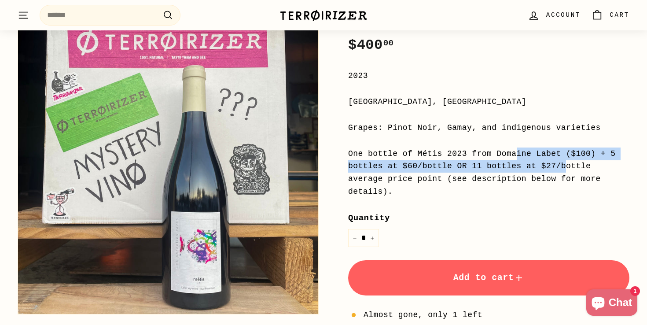  Describe the element at coordinates (564, 15) in the screenshot. I see `span: Account` at that location.